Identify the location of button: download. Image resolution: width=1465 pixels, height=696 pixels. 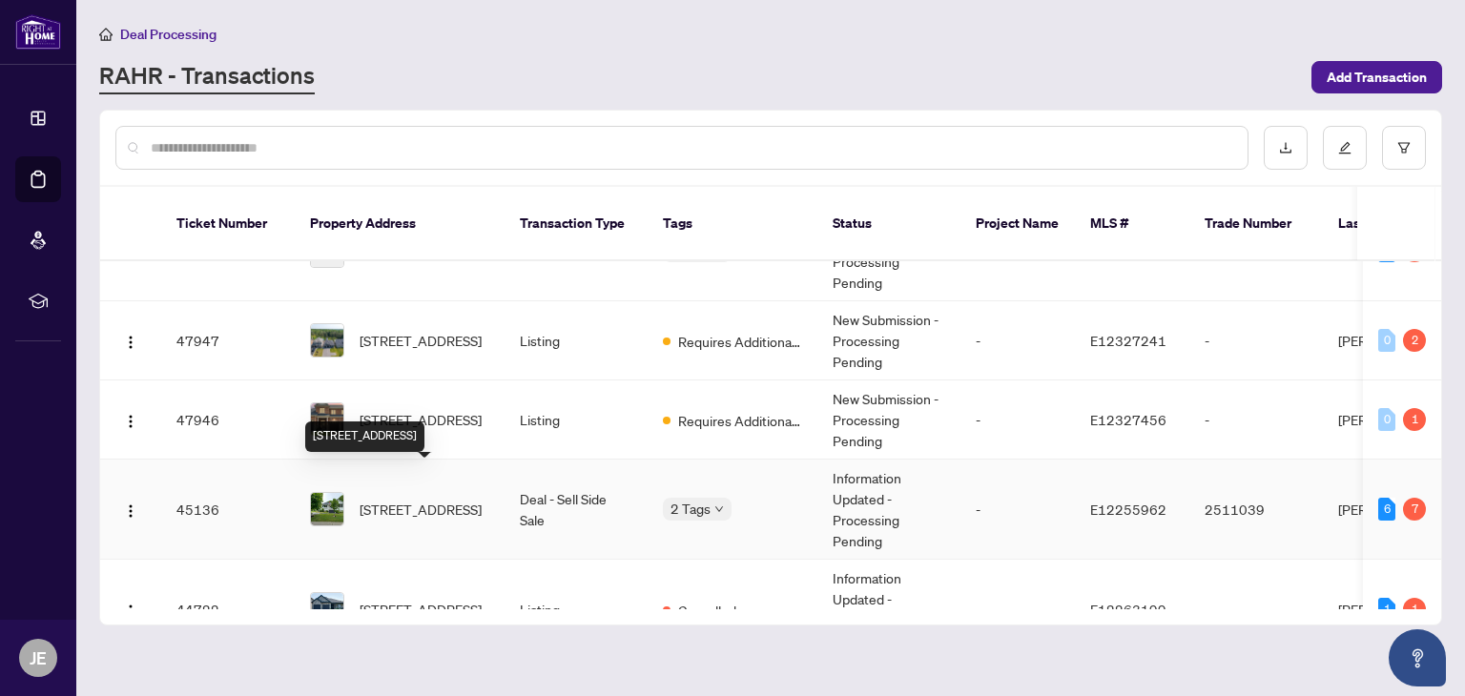
(1286, 148).